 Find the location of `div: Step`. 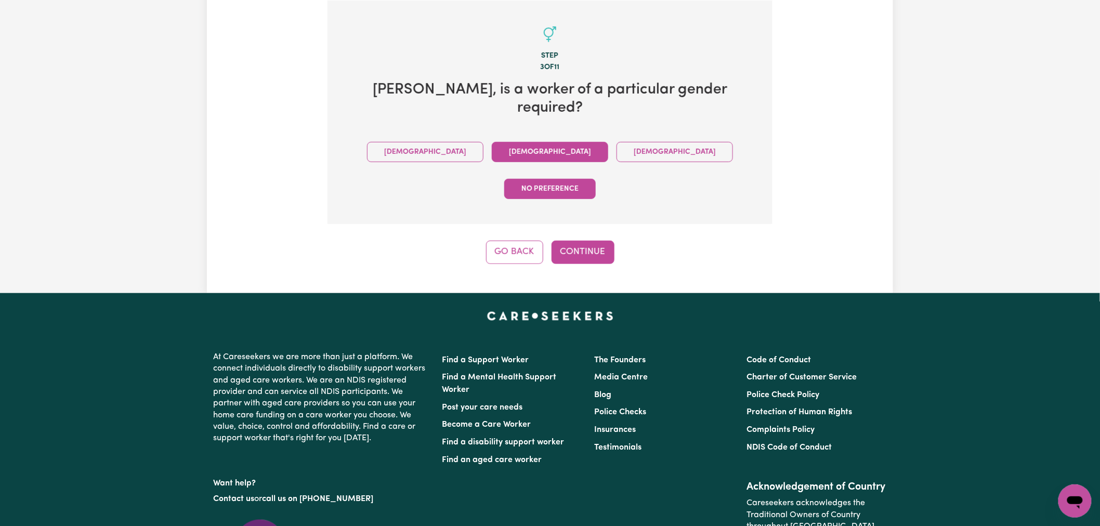

div: Step is located at coordinates (550, 56).